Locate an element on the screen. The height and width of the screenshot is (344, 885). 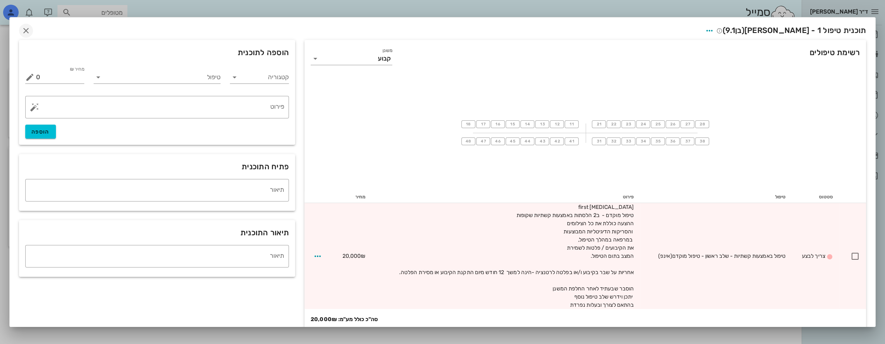
span: 38 is located at coordinates (702, 141).